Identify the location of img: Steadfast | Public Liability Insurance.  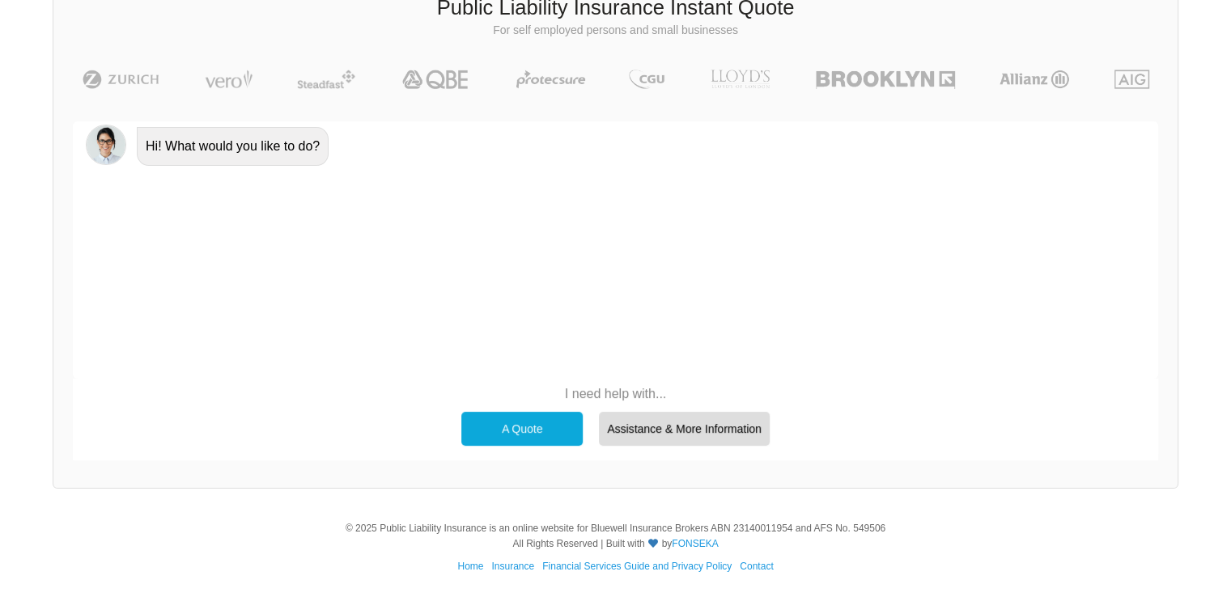
(326, 79).